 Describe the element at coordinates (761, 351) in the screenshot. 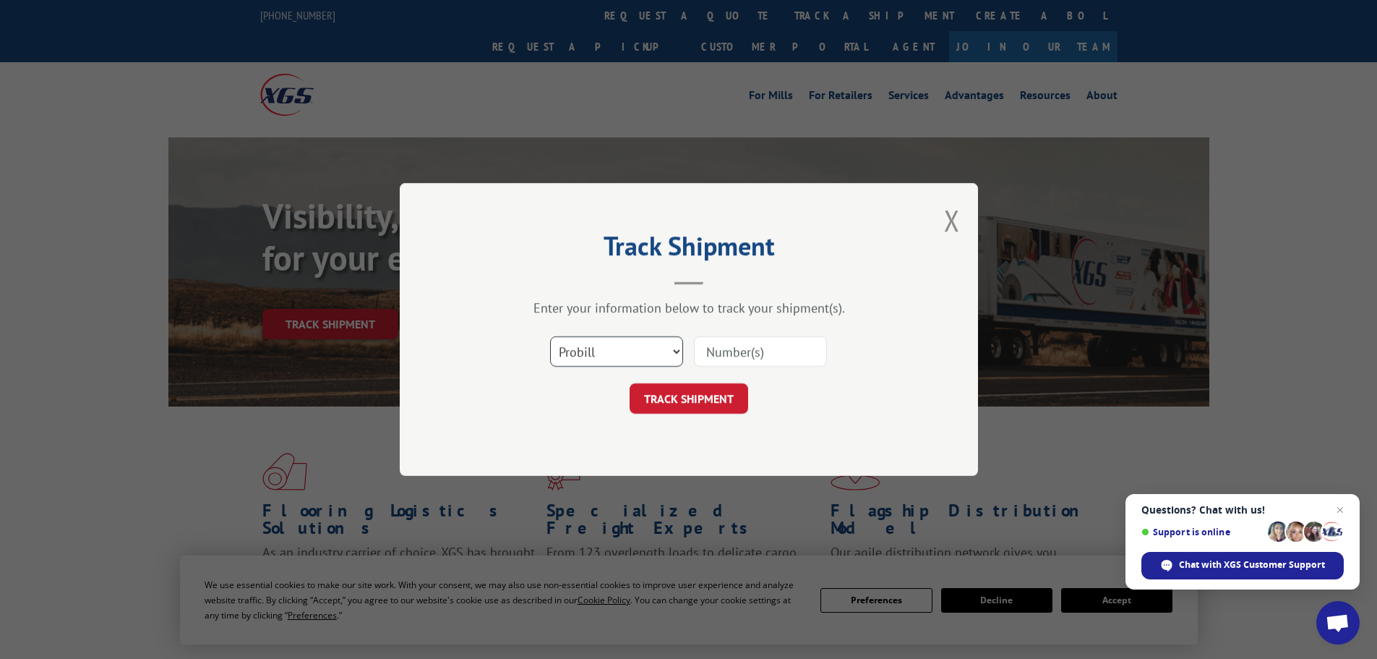

I see `input: Number(s)` at that location.